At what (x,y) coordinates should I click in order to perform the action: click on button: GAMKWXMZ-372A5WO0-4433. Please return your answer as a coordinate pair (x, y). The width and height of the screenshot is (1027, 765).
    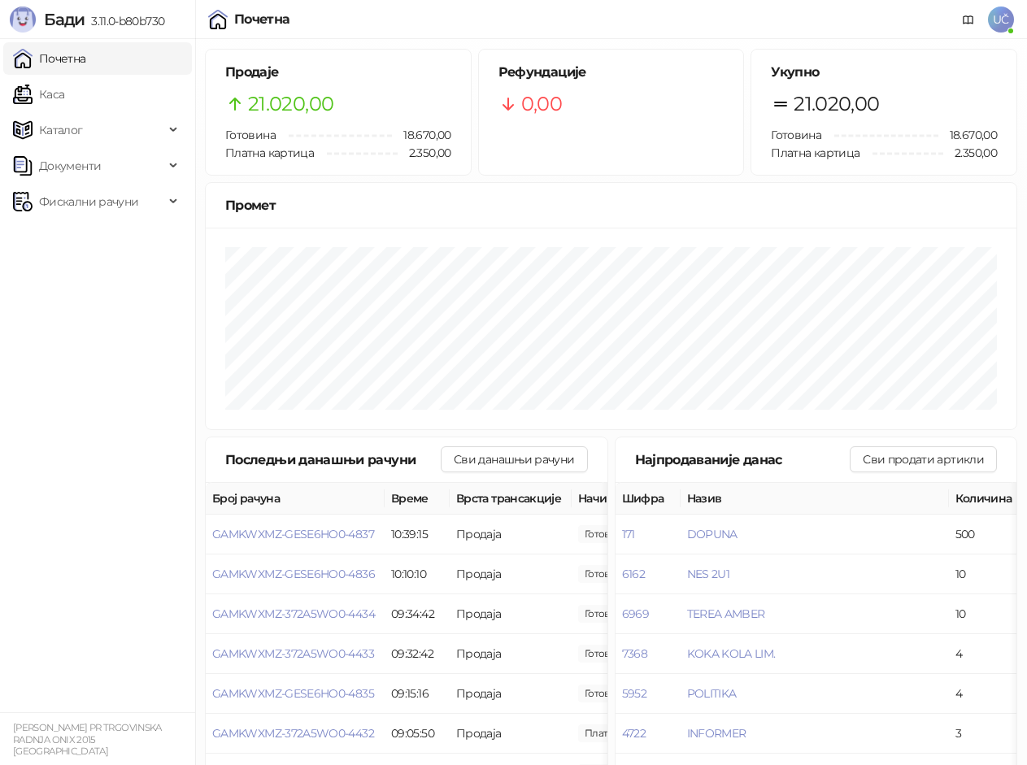
    Looking at the image, I should click on (293, 654).